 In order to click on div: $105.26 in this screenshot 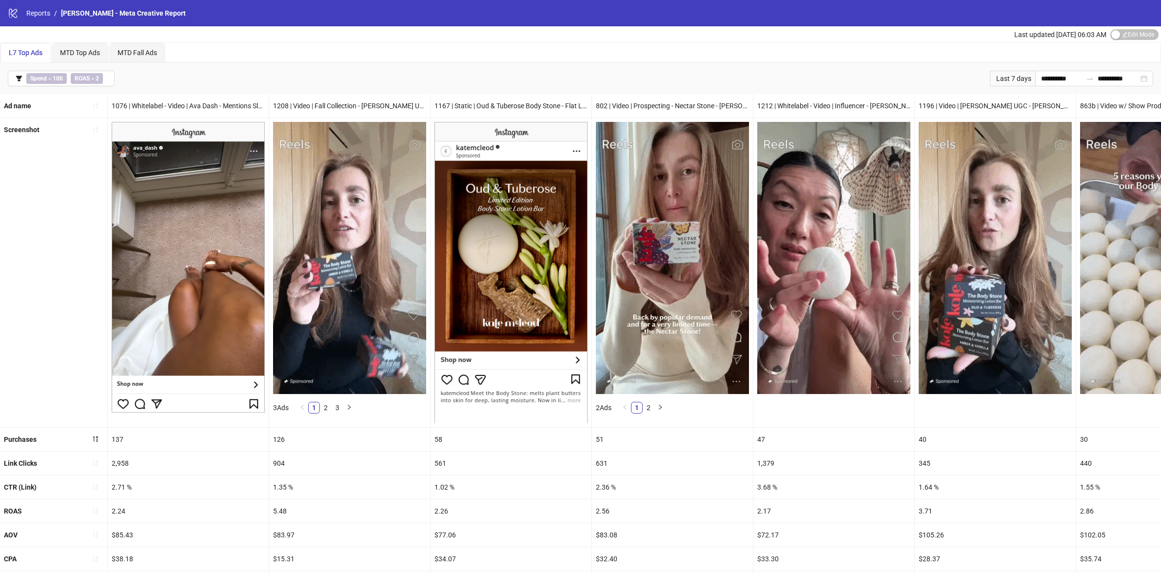, I will do `click(995, 535)`.